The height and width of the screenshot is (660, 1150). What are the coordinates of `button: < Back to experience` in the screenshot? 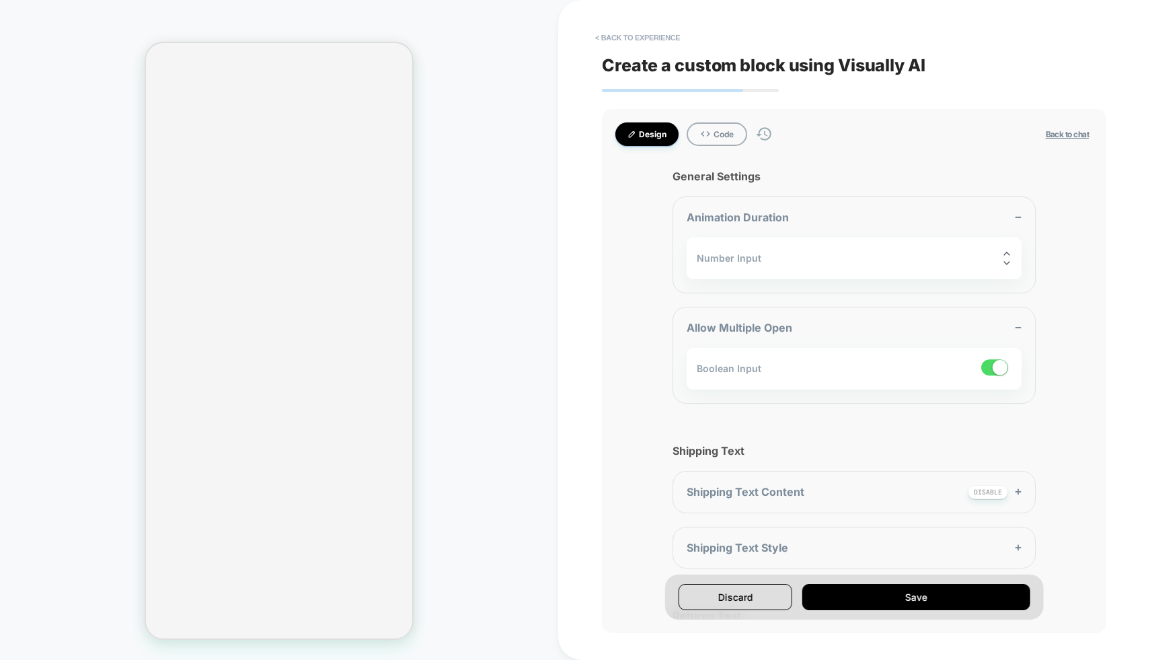 It's located at (638, 38).